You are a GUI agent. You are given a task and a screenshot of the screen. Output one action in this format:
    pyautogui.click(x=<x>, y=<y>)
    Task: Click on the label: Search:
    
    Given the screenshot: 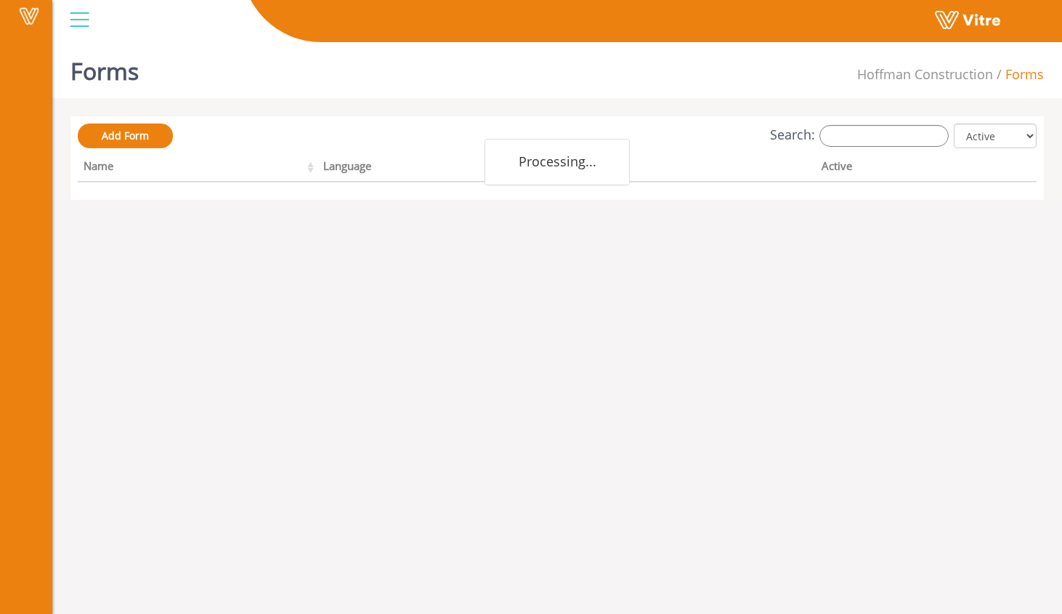 What is the action you would take?
    pyautogui.click(x=859, y=136)
    